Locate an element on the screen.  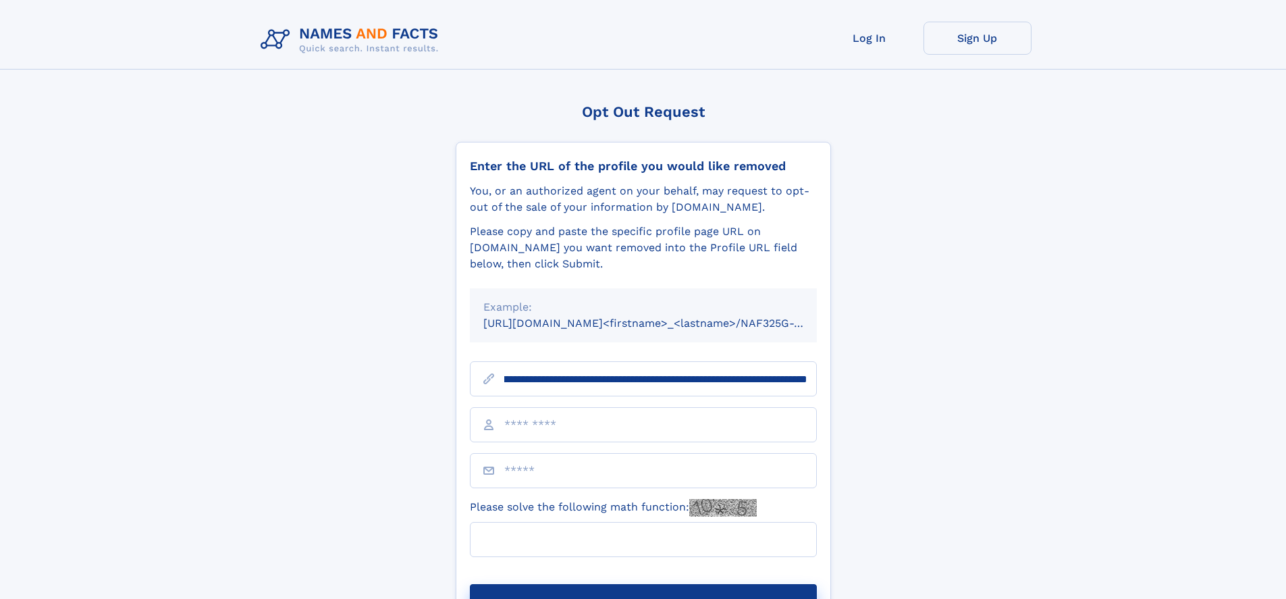
a: Log In is located at coordinates (870, 38).